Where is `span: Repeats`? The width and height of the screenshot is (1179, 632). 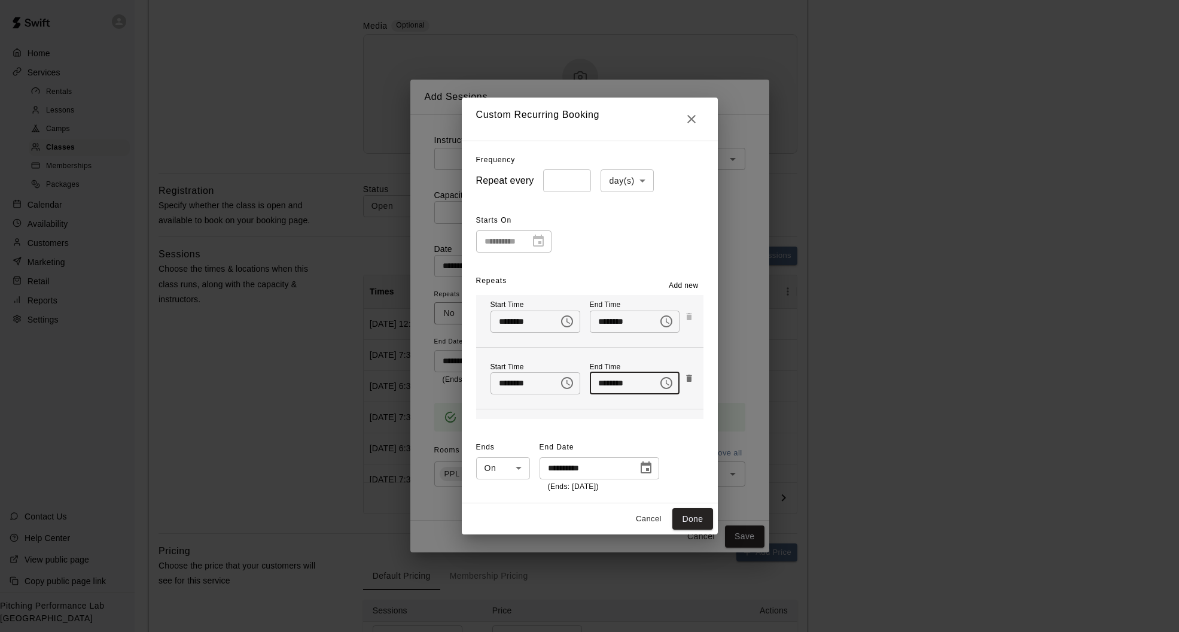 span: Repeats is located at coordinates (492, 281).